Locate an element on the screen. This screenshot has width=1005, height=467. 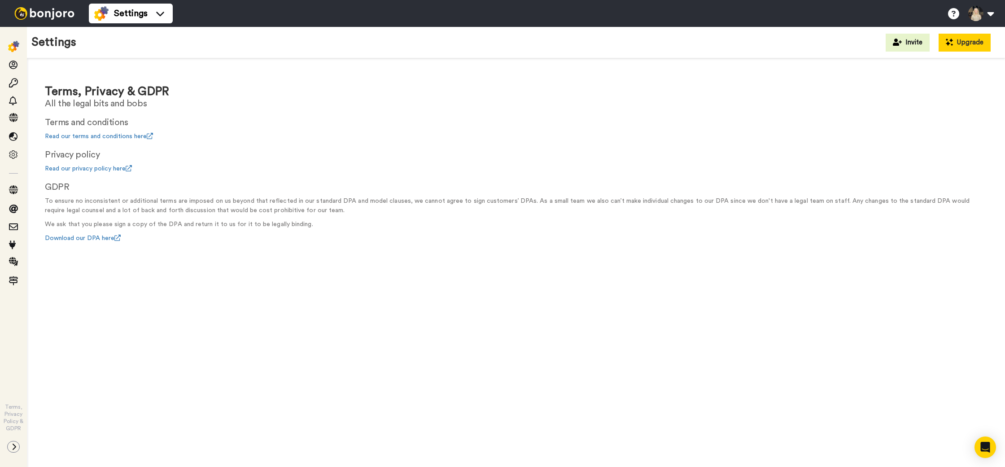
img: bj-logo-header-white.svg is located at coordinates (44, 13).